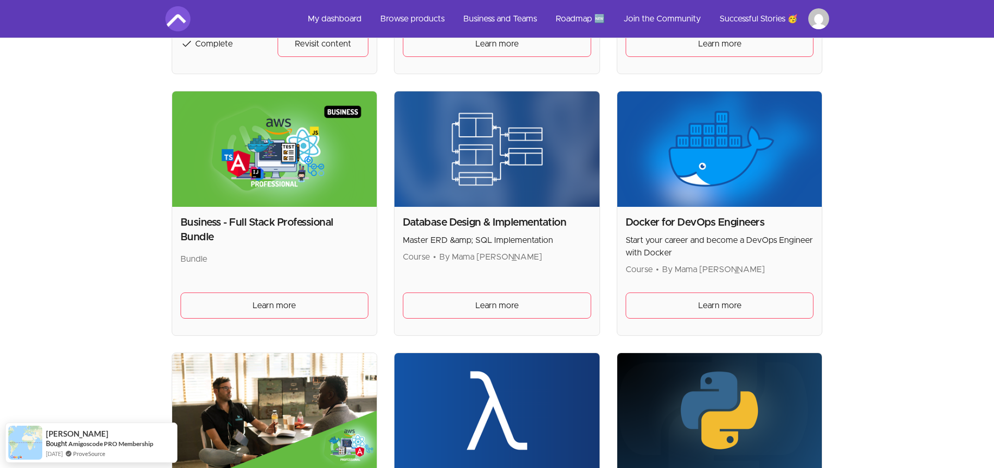 This screenshot has height=468, width=994. Describe the element at coordinates (111, 443) in the screenshot. I see `a: Amigoscode PRO Membership` at that location.